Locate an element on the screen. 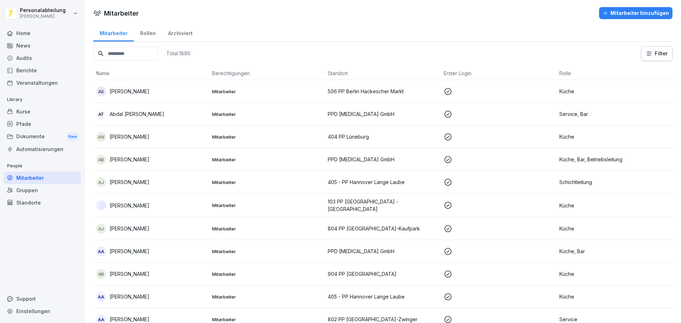 The image size is (681, 323). p: Service is located at coordinates (615, 319).